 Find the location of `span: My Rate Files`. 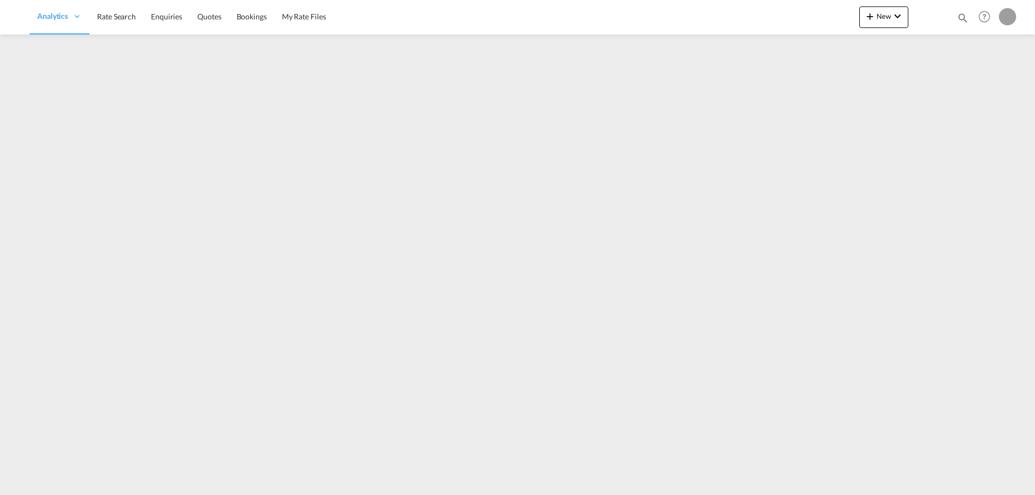

span: My Rate Files is located at coordinates (304, 16).